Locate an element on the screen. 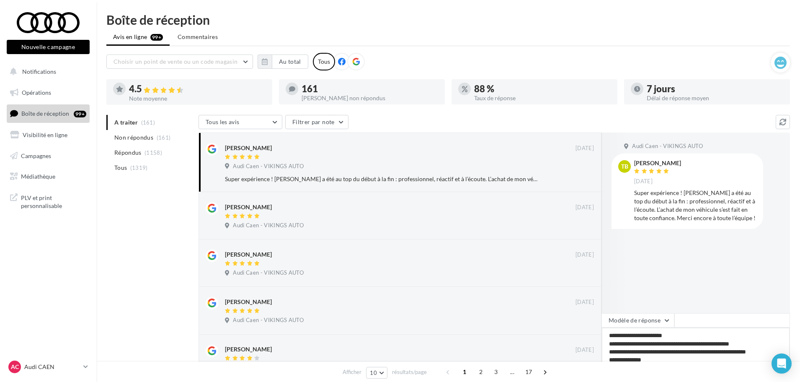 The image size is (800, 382). div: Open Intercom Messenger is located at coordinates (782, 363).